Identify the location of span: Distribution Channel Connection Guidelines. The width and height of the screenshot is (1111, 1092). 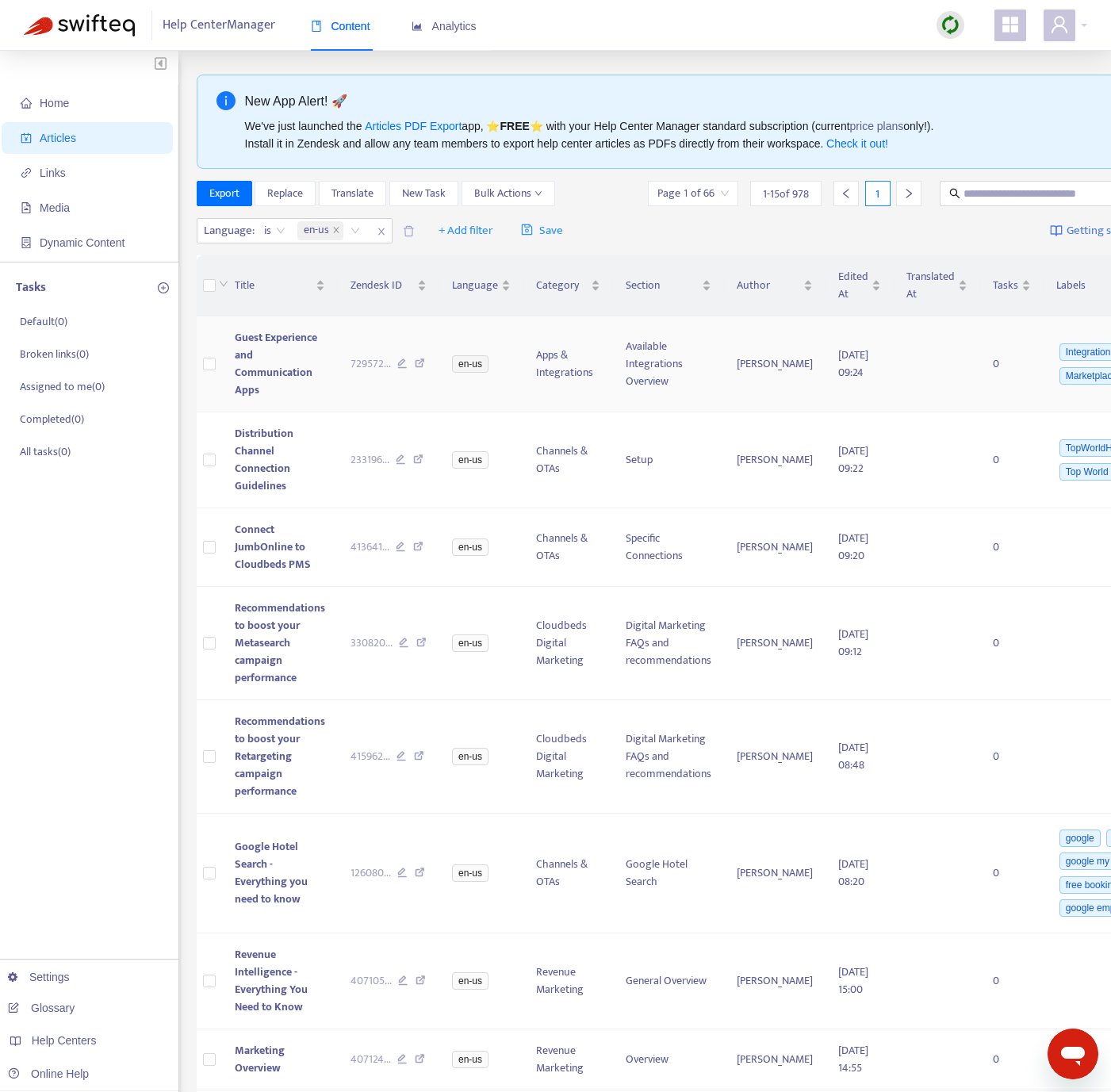
(264, 459).